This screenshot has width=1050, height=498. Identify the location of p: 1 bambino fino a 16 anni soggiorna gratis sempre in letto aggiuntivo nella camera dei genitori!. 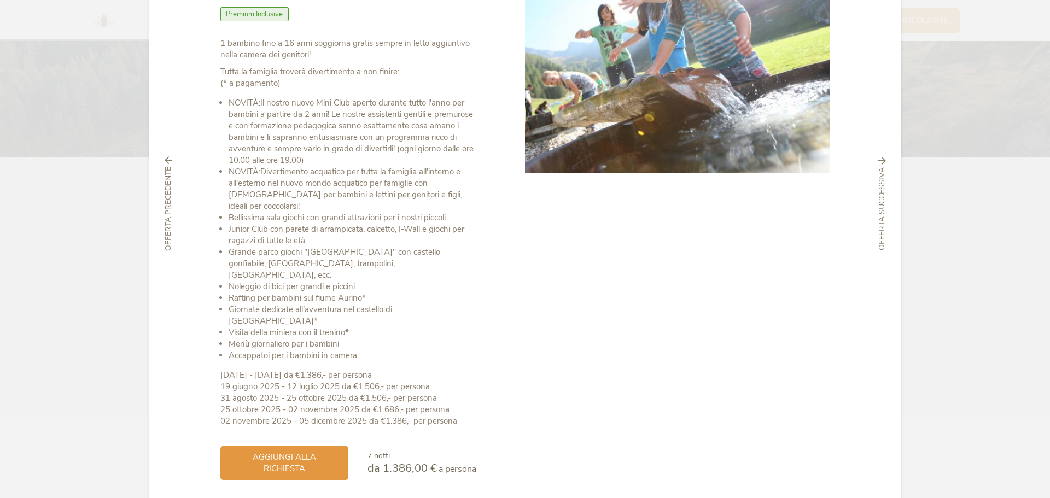
(348, 49).